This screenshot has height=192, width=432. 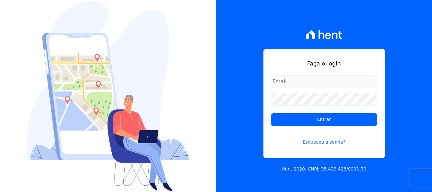 What do you see at coordinates (324, 138) in the screenshot?
I see `a: Esqueceu a senha?` at bounding box center [324, 138].